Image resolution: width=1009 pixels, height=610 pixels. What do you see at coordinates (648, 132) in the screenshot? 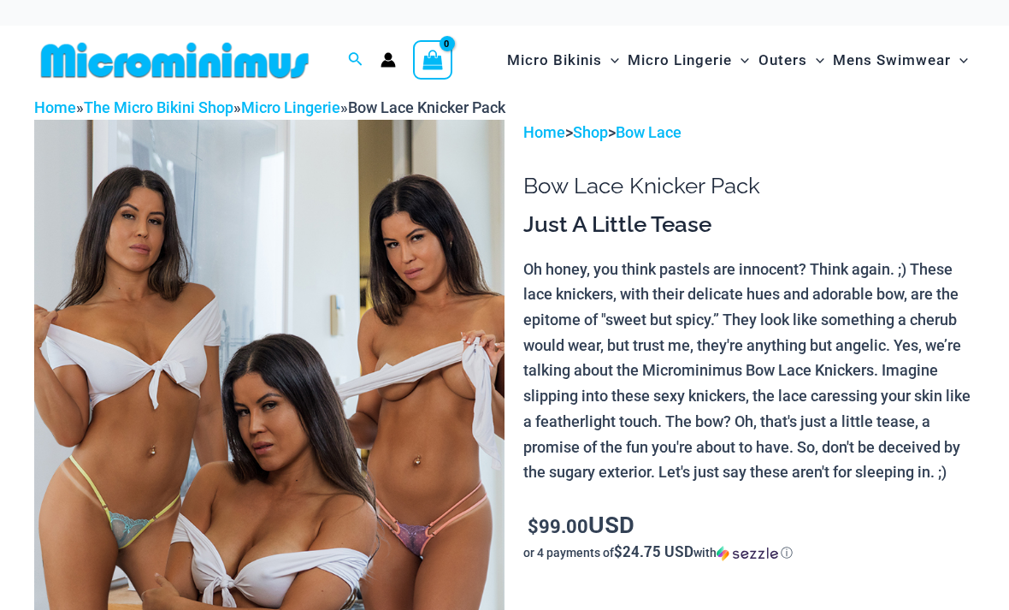
I see `a: Bow Lace` at bounding box center [648, 132].